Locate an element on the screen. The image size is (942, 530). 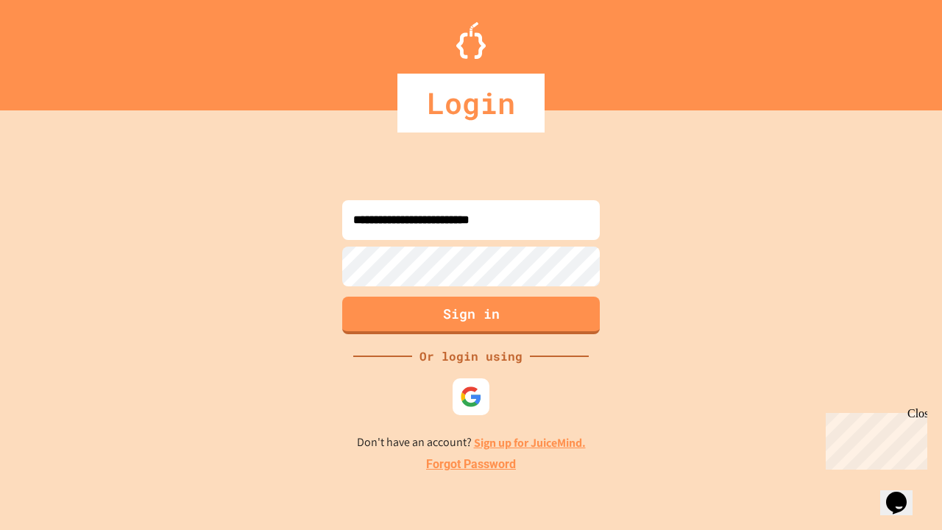
a: Sign up for JuiceMind. is located at coordinates (530, 442).